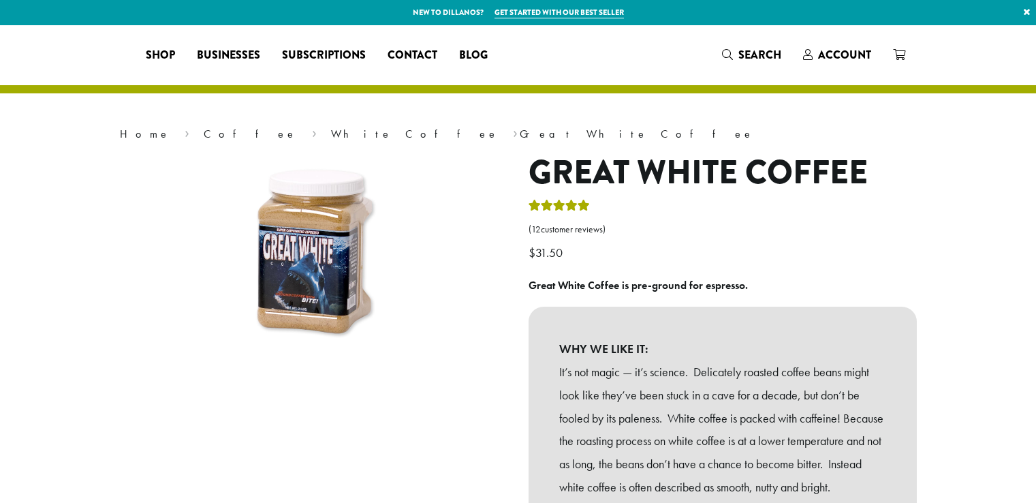  What do you see at coordinates (723, 173) in the screenshot?
I see `h1: Great White Coffee` at bounding box center [723, 173].